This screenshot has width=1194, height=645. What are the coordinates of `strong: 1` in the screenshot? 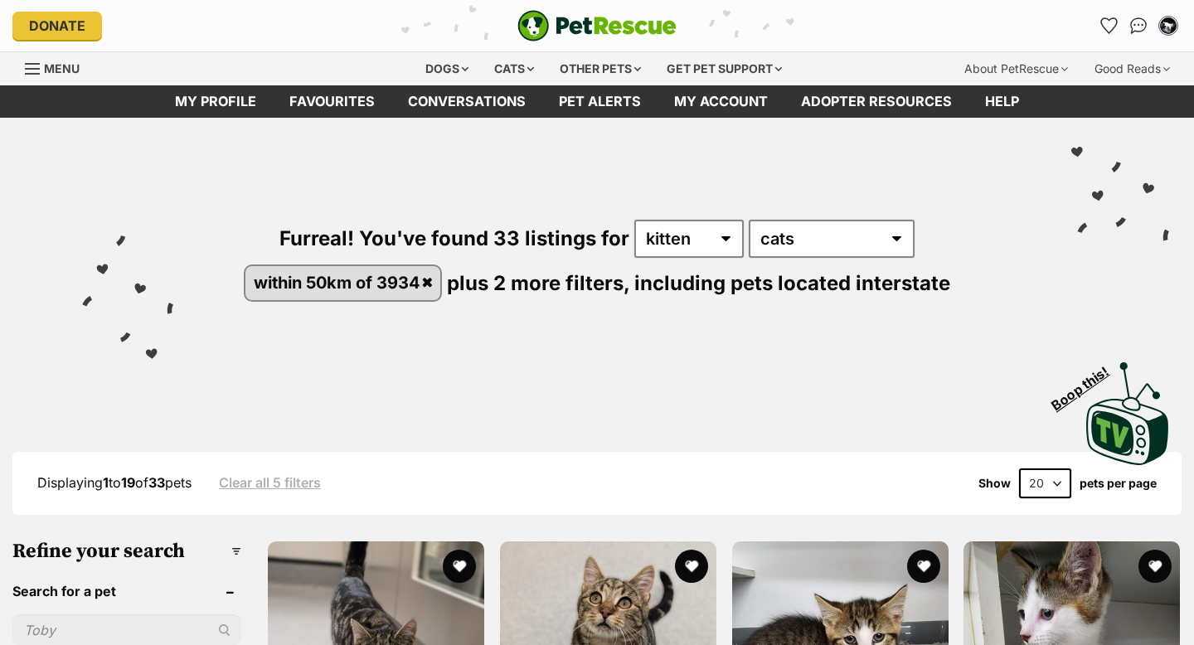 It's located at (105, 483).